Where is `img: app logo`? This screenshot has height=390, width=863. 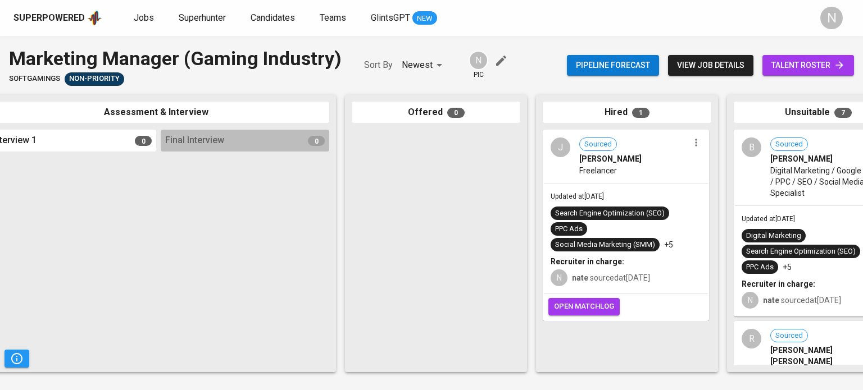
img: app logo is located at coordinates (94, 18).